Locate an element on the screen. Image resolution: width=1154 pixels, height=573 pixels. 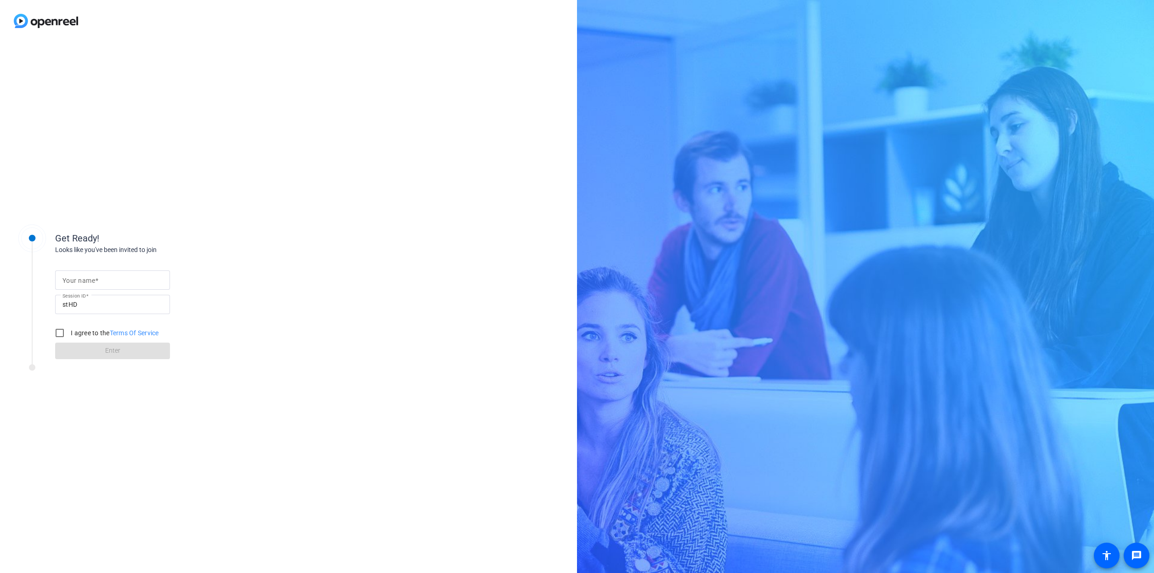
mat-label: Your name is located at coordinates (79, 280).